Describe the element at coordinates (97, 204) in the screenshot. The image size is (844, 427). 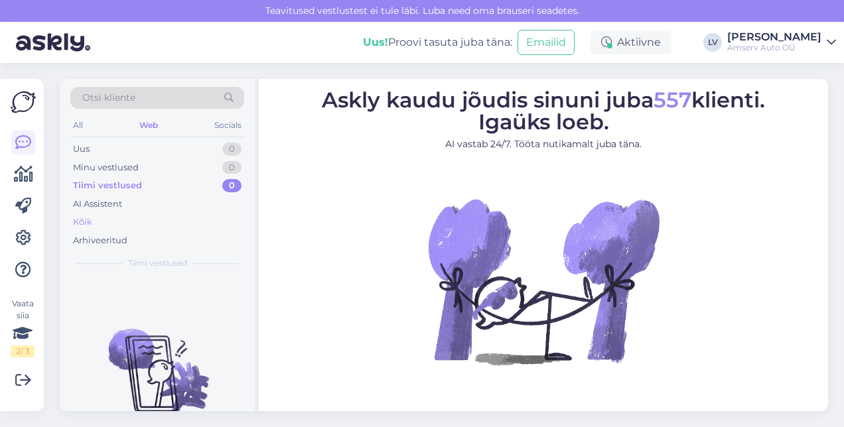
I see `div: AI Assistent` at that location.